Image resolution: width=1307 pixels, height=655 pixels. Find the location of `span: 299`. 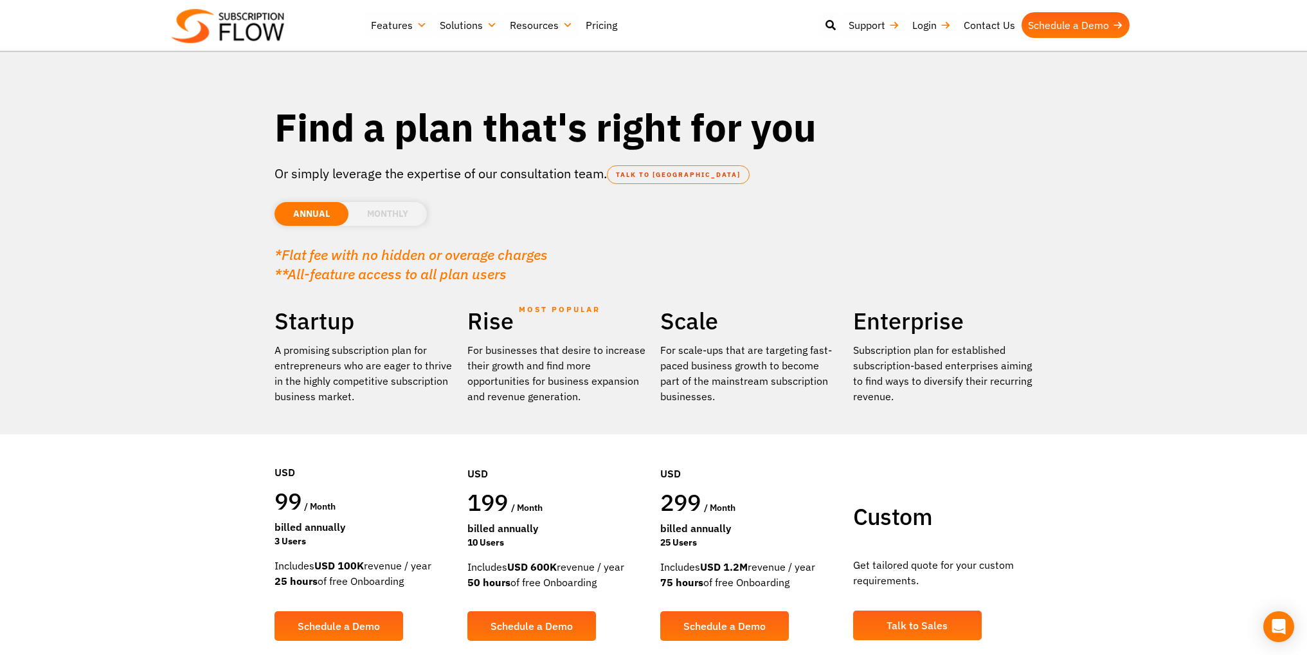

span: 299 is located at coordinates (681, 502).